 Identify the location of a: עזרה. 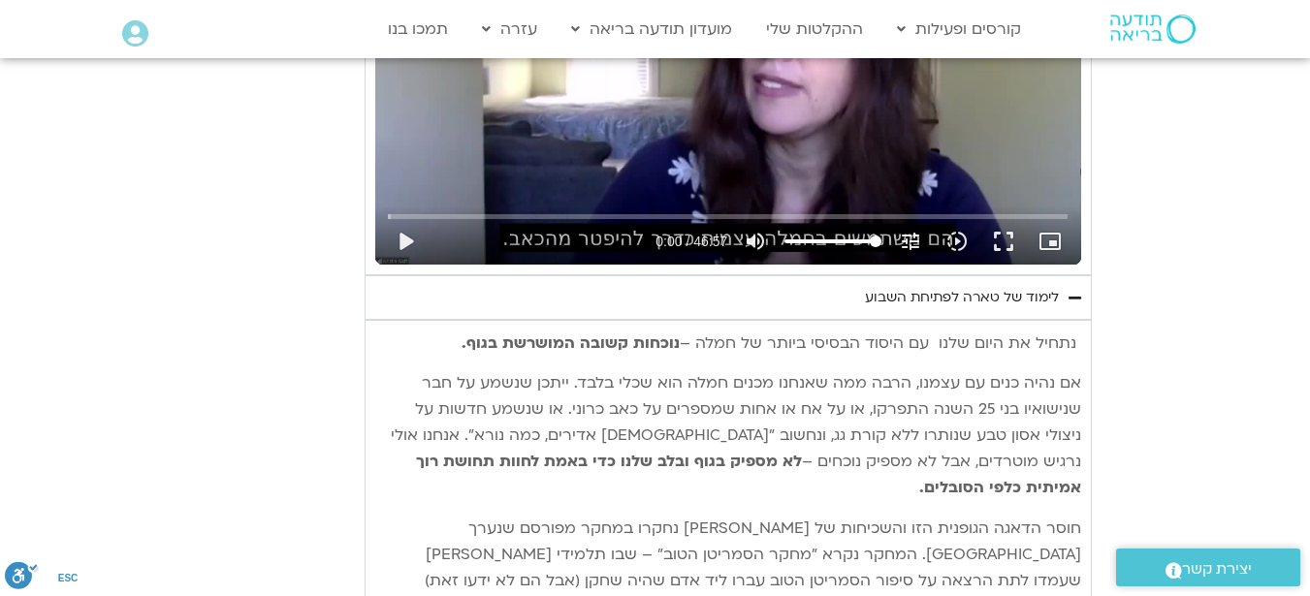
(509, 29).